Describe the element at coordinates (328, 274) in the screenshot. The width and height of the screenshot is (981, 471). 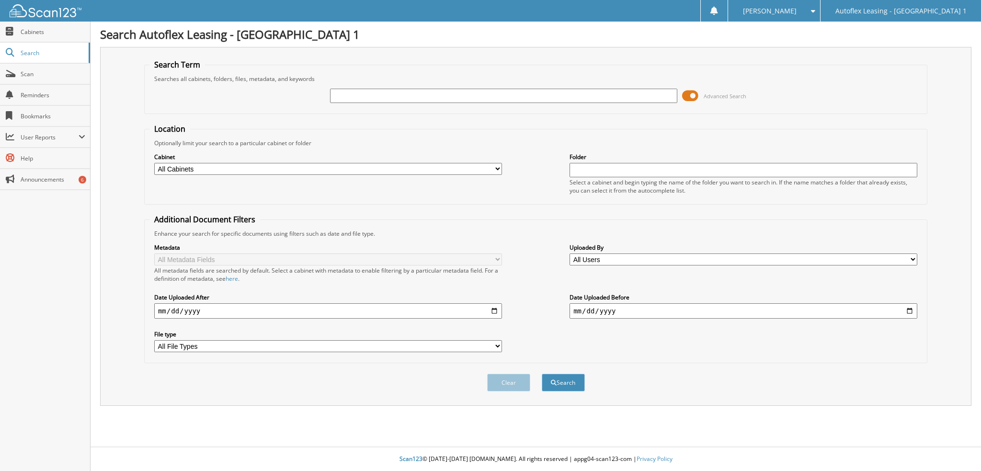
I see `div: All metadata fields are searched by default. Select a cabinet with metadata to enable filtering b...` at that location.